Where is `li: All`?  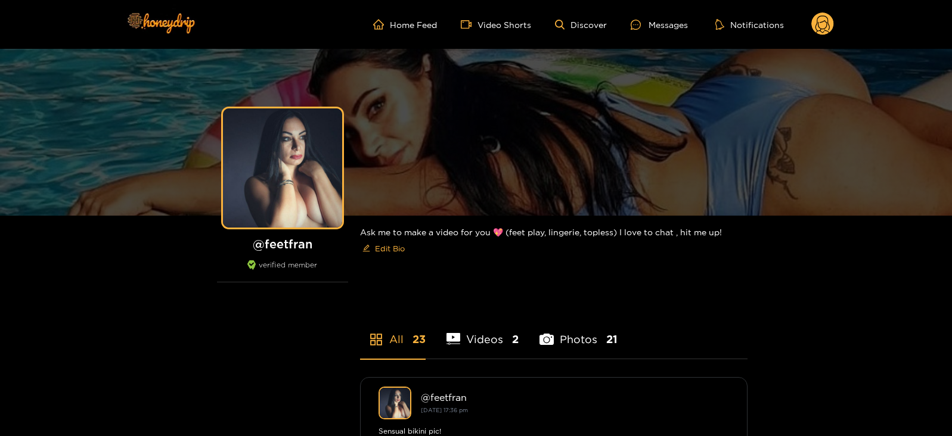 li: All is located at coordinates (393, 332).